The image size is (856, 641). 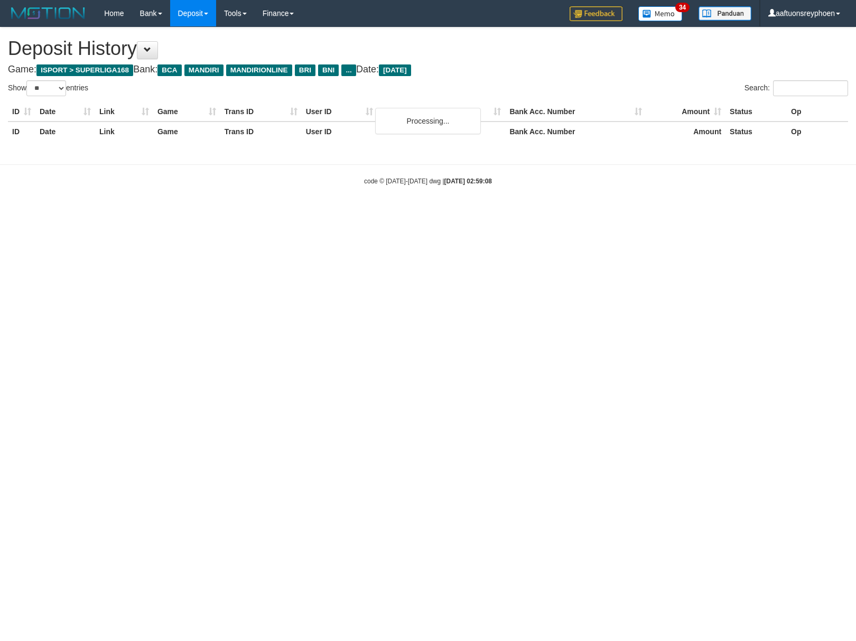 What do you see at coordinates (169, 70) in the screenshot?
I see `span: BCA` at bounding box center [169, 70].